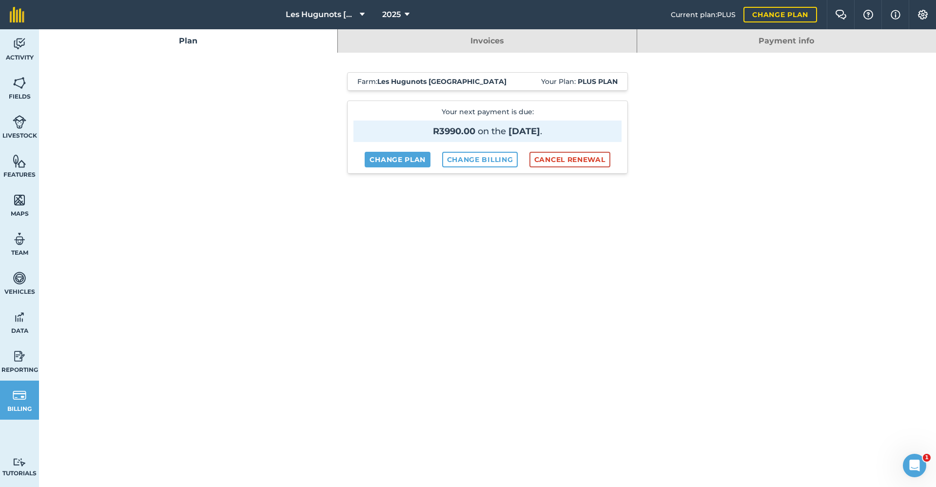 Image resolution: width=936 pixels, height=487 pixels. What do you see at coordinates (868, 15) in the screenshot?
I see `img: A question mark icon` at bounding box center [868, 15].